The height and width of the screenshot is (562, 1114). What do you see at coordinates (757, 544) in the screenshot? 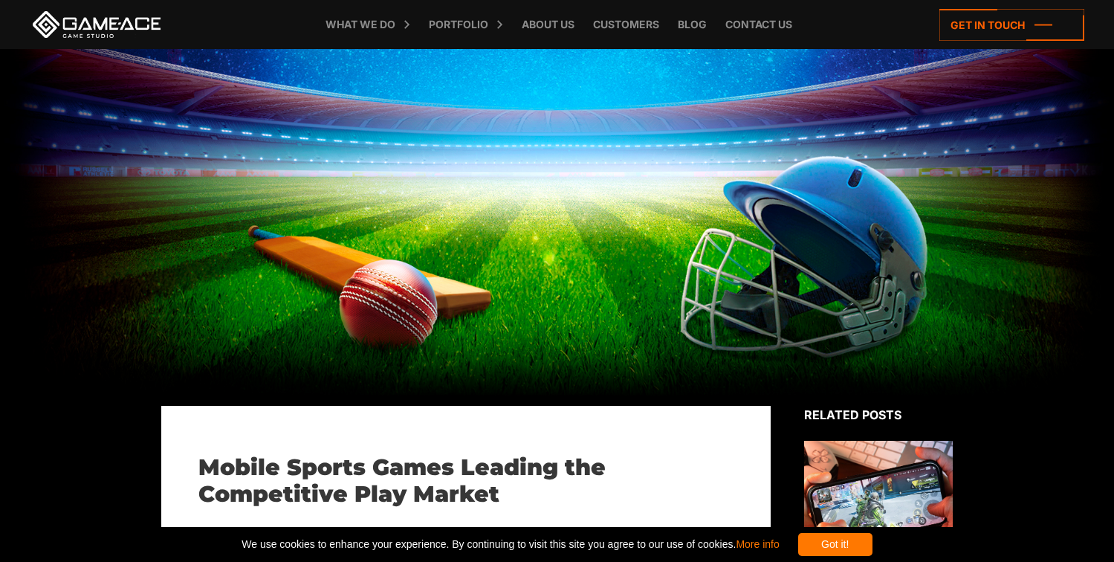
I see `a: More info` at bounding box center [757, 544].